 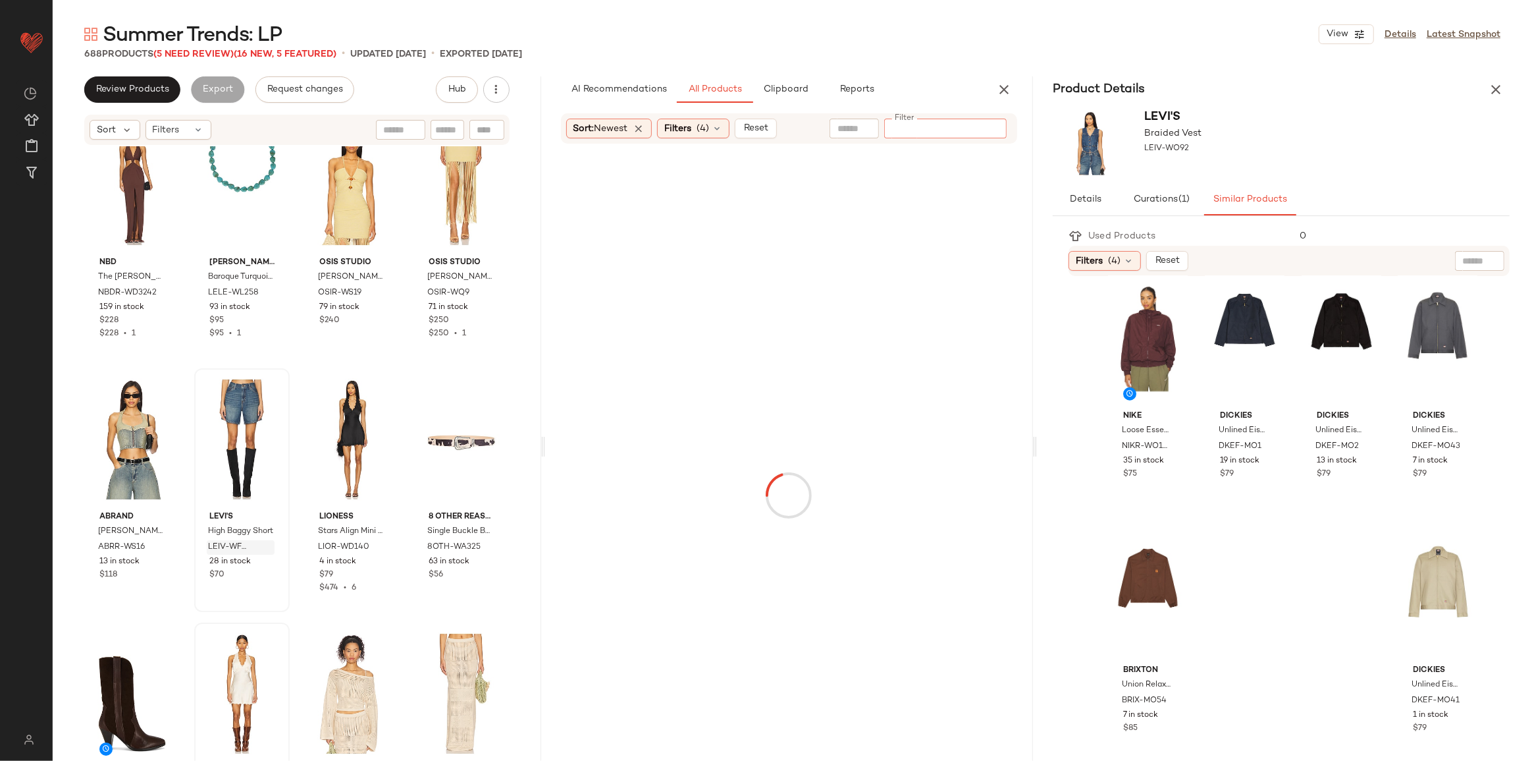 I want to click on div: Products, so click(x=210, y=54).